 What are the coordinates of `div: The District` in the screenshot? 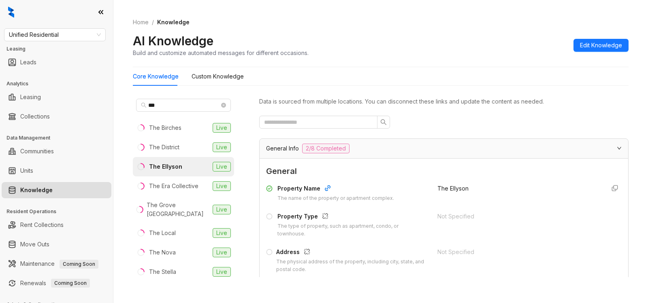 It's located at (164, 147).